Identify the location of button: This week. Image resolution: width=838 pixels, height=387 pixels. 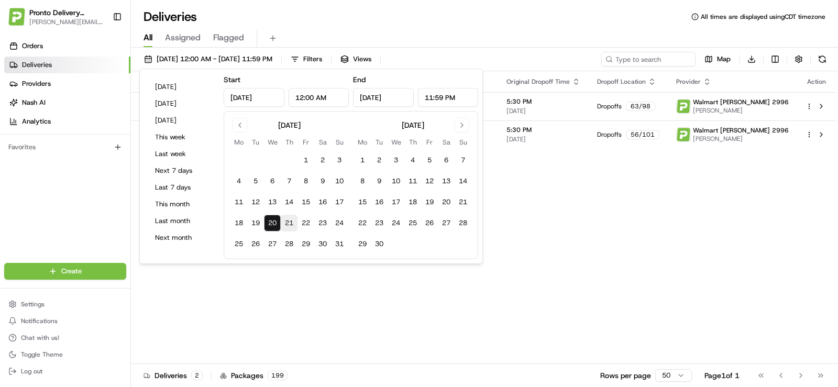
(182, 137).